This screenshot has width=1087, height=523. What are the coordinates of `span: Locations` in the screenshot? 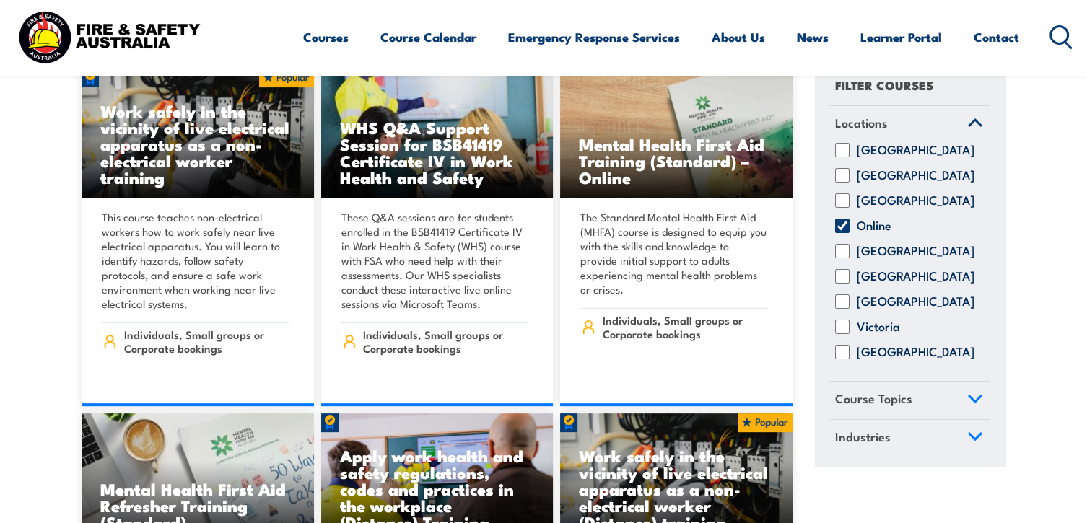 It's located at (861, 123).